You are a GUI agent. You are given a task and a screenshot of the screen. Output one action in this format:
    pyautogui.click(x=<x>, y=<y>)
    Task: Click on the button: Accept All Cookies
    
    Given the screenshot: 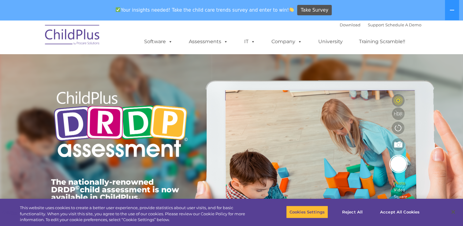 What is the action you would take?
    pyautogui.click(x=400, y=212)
    